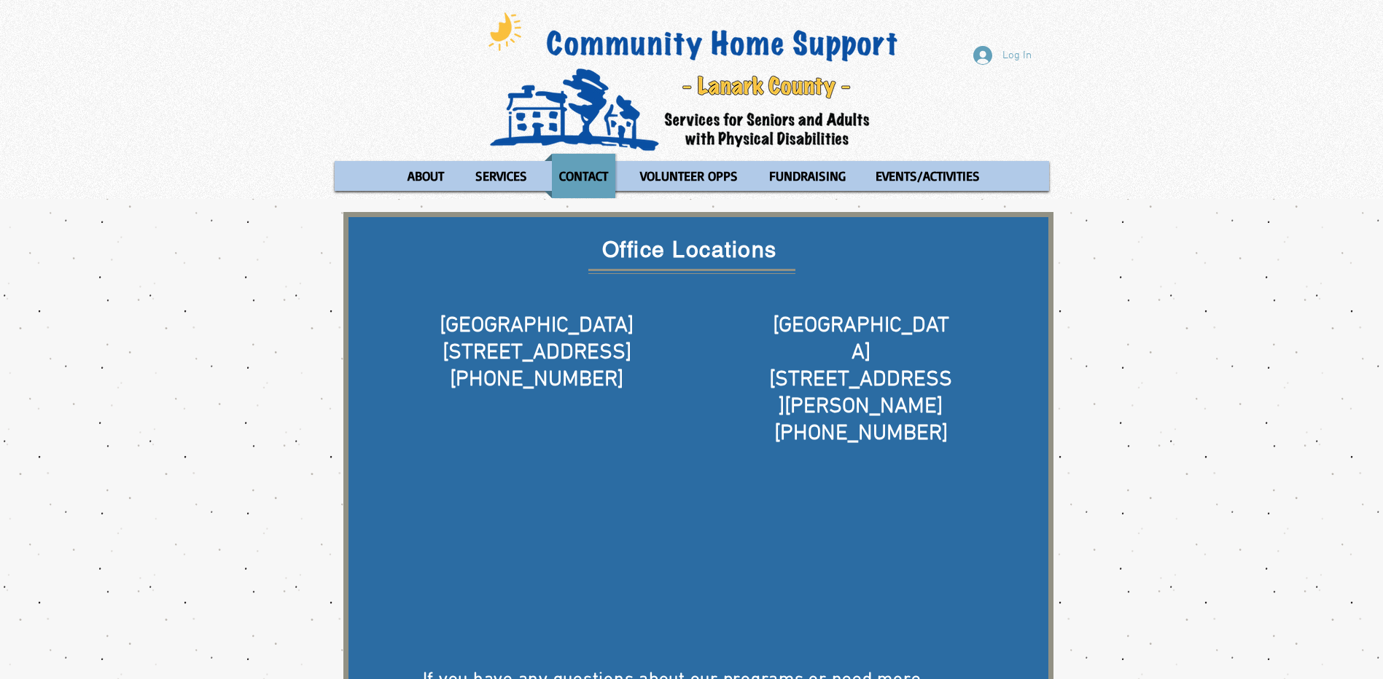  I want to click on p: CONTACT, so click(583, 176).